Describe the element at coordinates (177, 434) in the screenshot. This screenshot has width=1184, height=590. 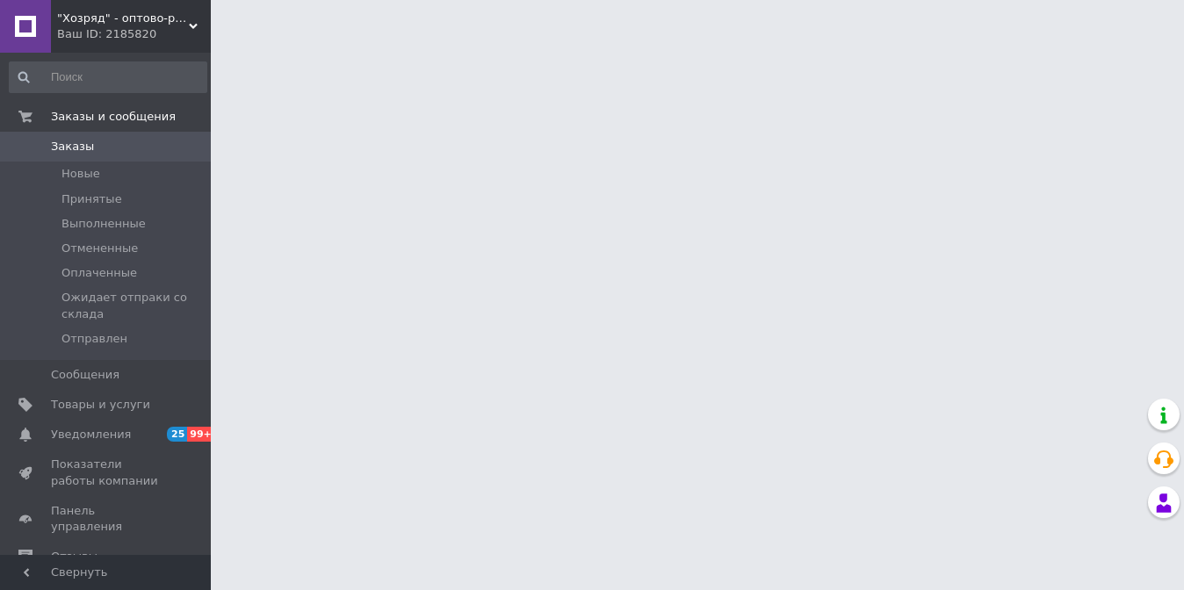
I see `span: 25` at that location.